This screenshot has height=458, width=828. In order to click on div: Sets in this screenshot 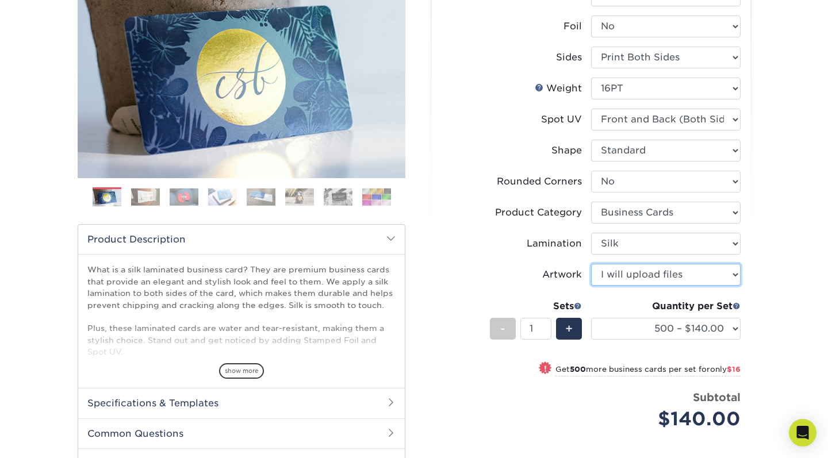, I will do `click(536, 306)`.